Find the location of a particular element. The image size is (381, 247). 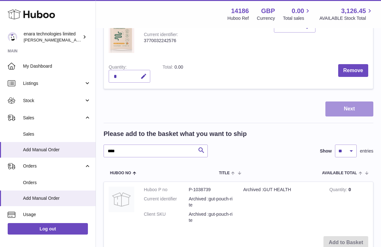

span: My Dashboard is located at coordinates (57, 66).